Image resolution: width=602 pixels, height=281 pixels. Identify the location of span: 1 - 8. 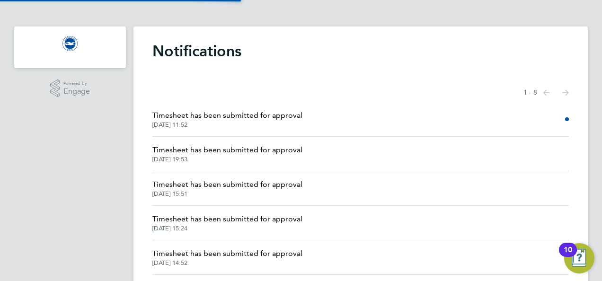
(530, 93).